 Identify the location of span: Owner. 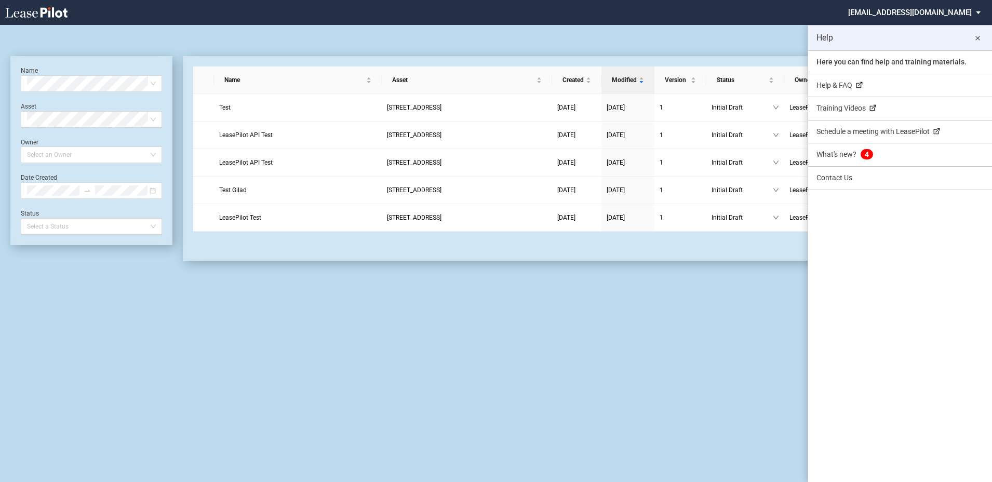
(817, 80).